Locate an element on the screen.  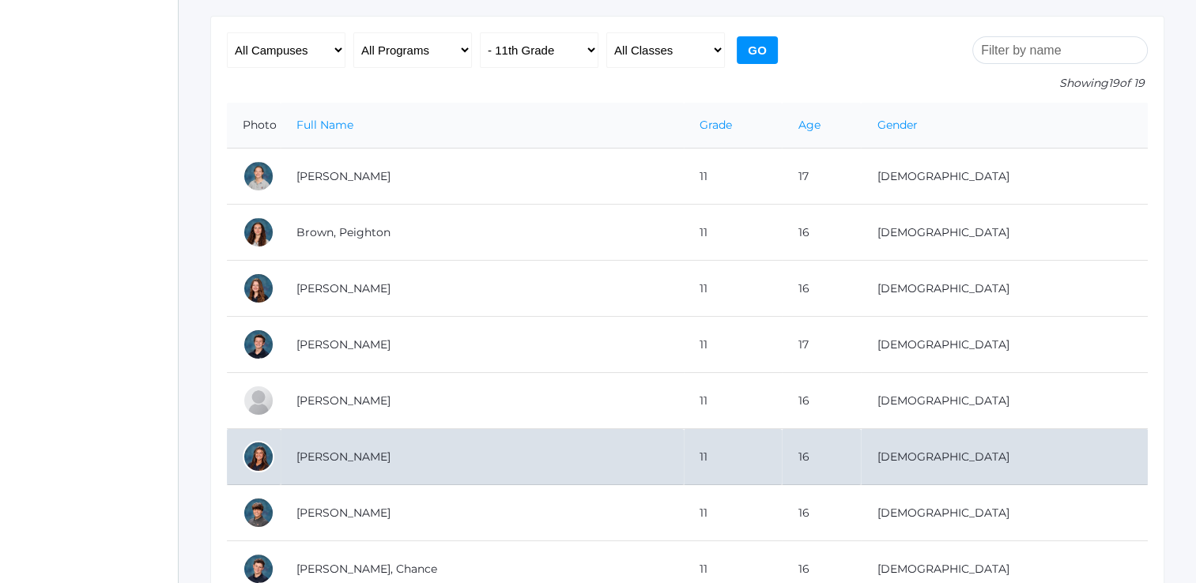
p: Showing of 19 is located at coordinates (1060, 83).